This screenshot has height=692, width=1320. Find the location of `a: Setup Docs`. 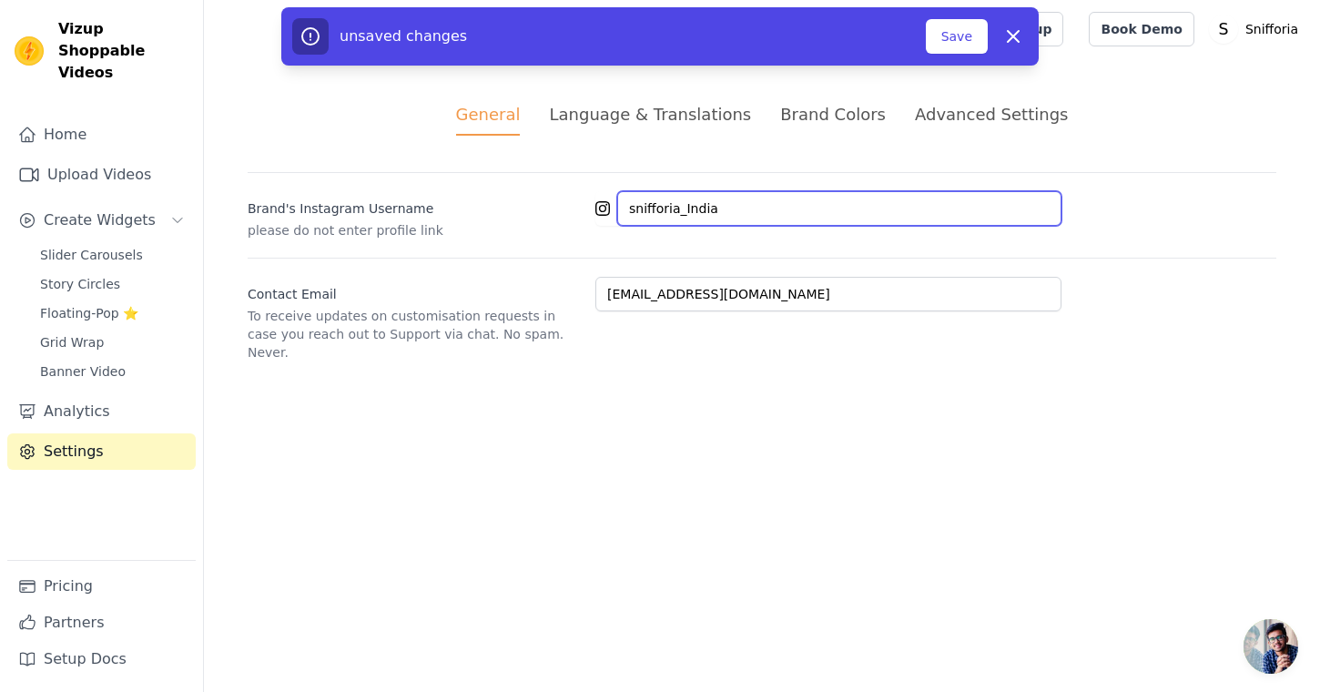

a: Setup Docs is located at coordinates (101, 659).